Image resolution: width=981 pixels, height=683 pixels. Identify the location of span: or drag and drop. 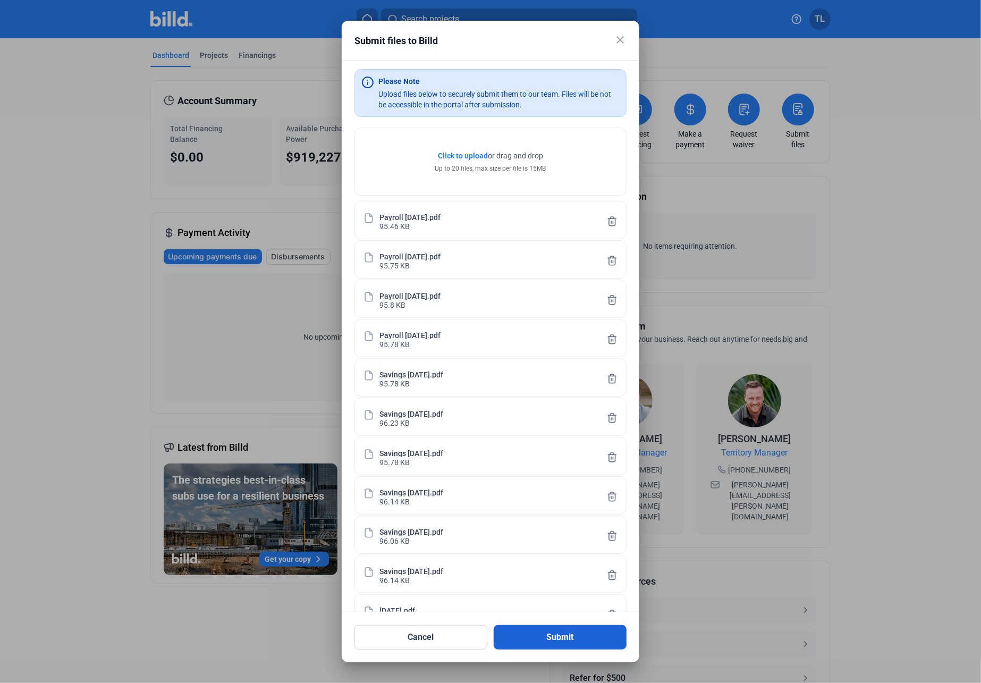
(516, 156).